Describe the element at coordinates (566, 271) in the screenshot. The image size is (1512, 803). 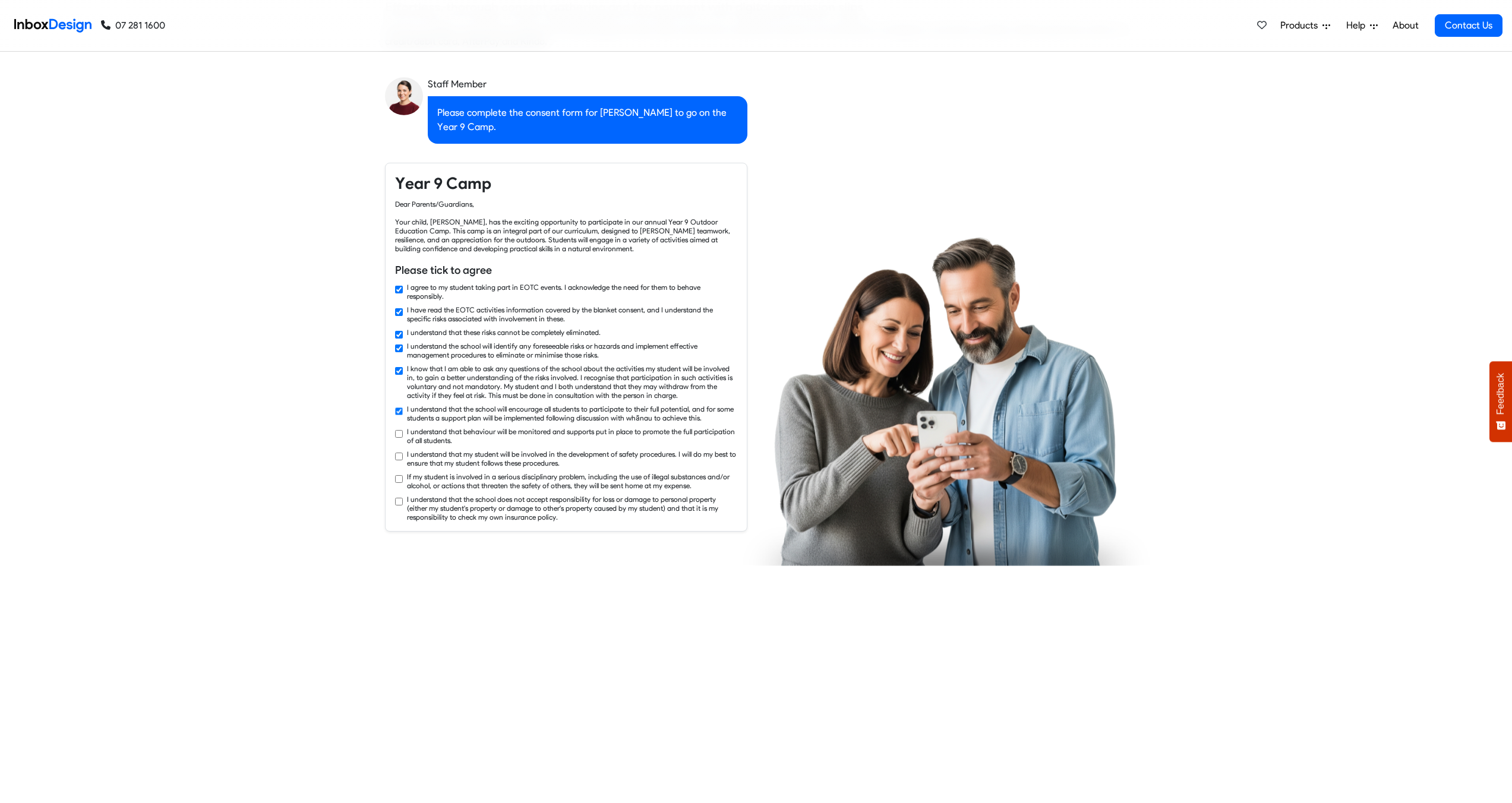
I see `h6: Please tick to agree` at that location.